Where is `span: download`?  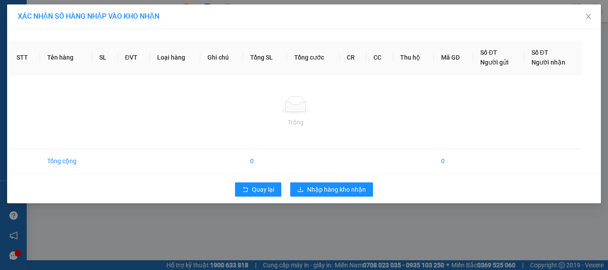 span: download is located at coordinates (301, 190).